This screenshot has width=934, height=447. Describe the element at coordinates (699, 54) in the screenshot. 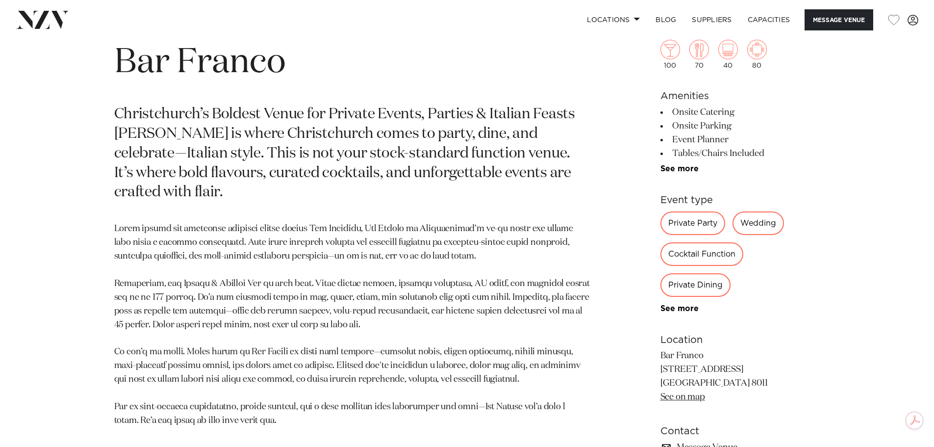

I see `div: 70` at that location.